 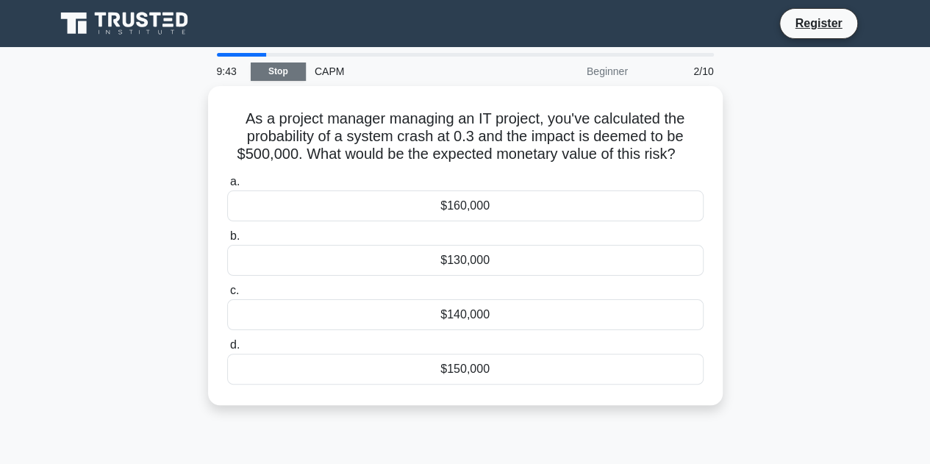 I want to click on div: Beginner, so click(x=572, y=71).